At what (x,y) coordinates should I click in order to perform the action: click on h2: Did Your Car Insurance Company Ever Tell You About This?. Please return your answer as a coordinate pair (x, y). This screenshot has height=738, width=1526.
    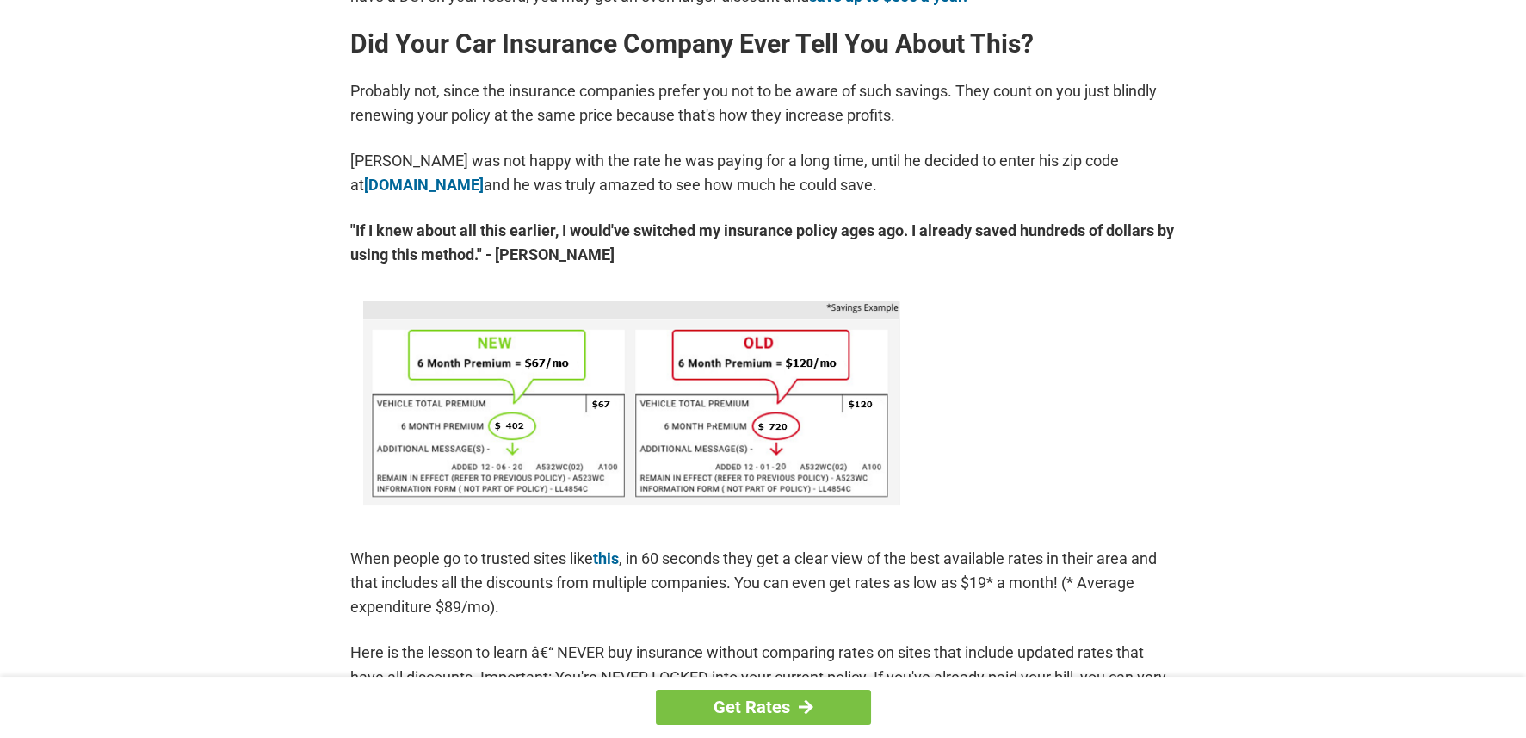
    Looking at the image, I should click on (764, 44).